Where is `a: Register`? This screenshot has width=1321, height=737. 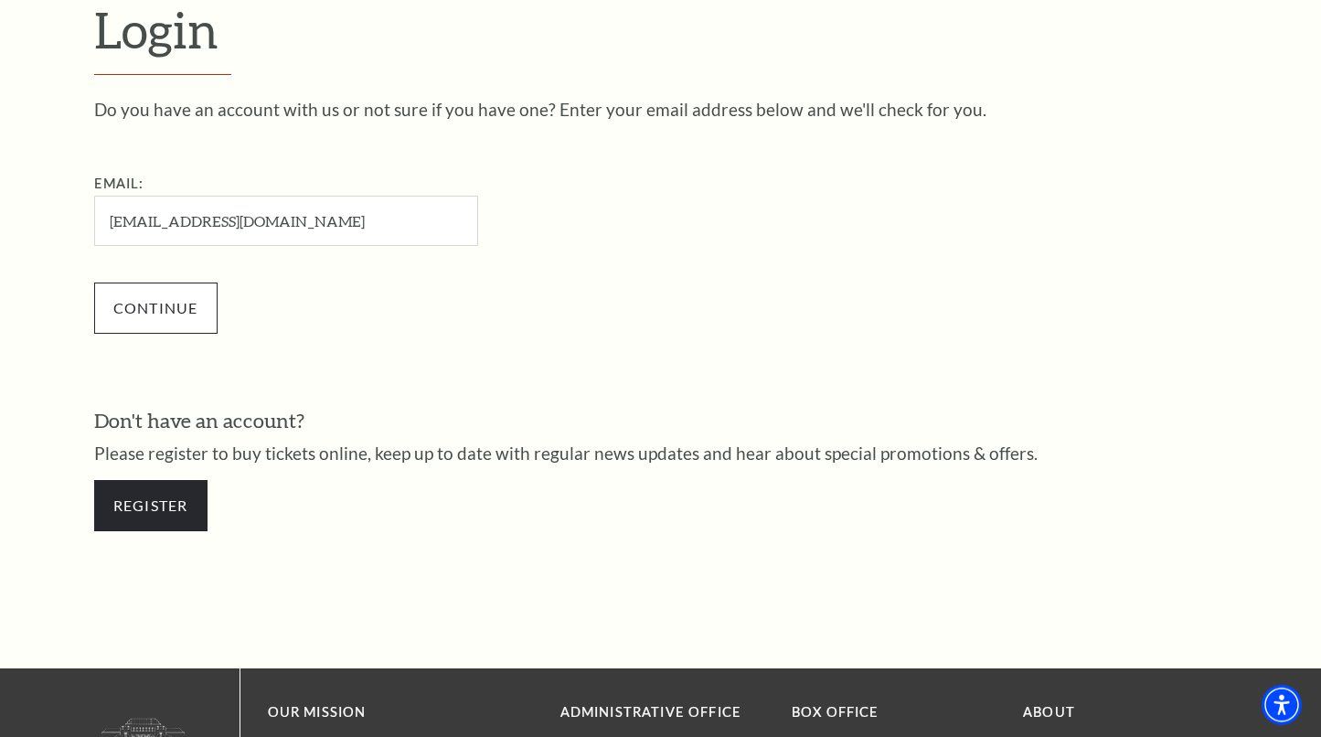
a: Register is located at coordinates (151, 506).